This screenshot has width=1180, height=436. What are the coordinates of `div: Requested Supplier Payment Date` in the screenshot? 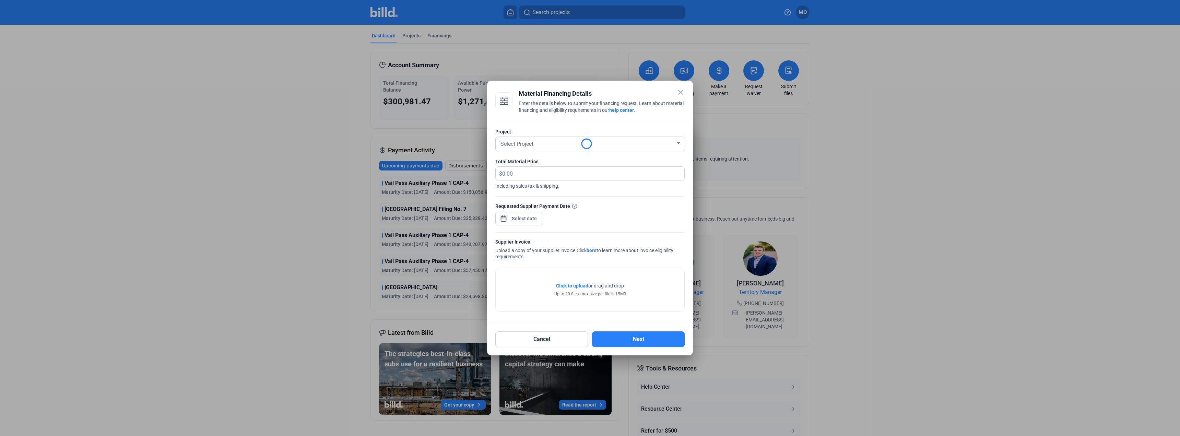 It's located at (590, 206).